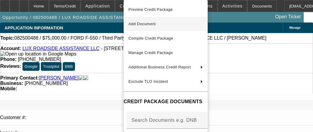 The width and height of the screenshot is (313, 132). What do you see at coordinates (142, 24) in the screenshot?
I see `span: Add Document` at bounding box center [142, 24].